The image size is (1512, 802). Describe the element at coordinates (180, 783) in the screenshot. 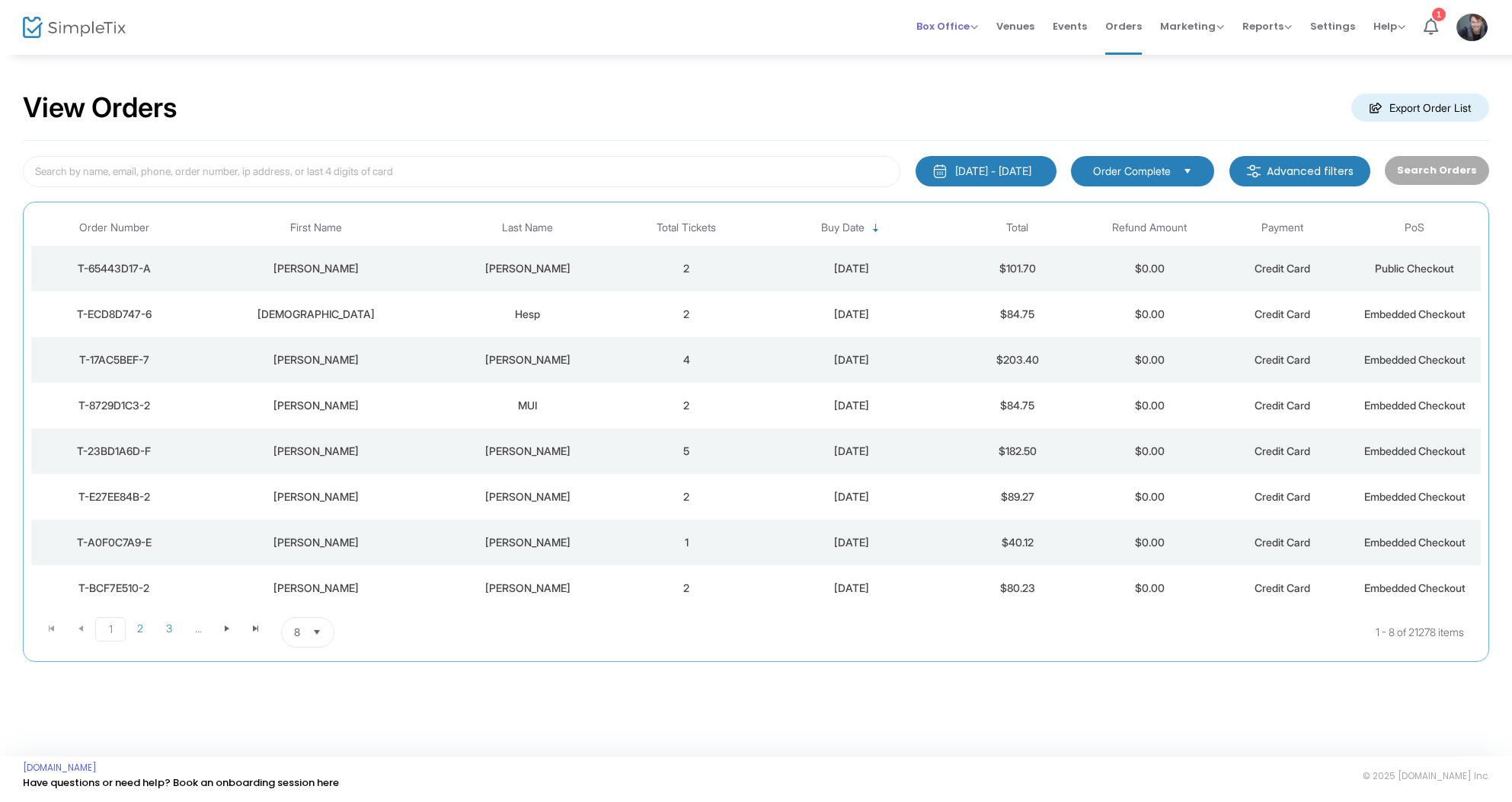

I see `a: Have questions or need help? Book an onboarding session here` at that location.